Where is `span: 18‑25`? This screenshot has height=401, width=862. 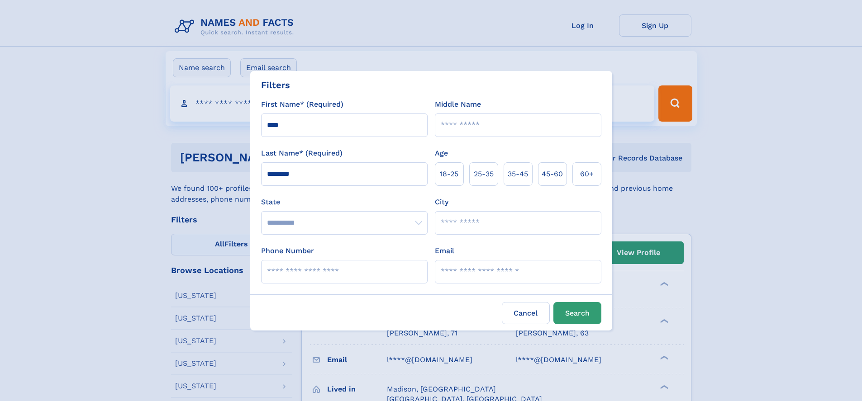
span: 18‑25 is located at coordinates (449, 174).